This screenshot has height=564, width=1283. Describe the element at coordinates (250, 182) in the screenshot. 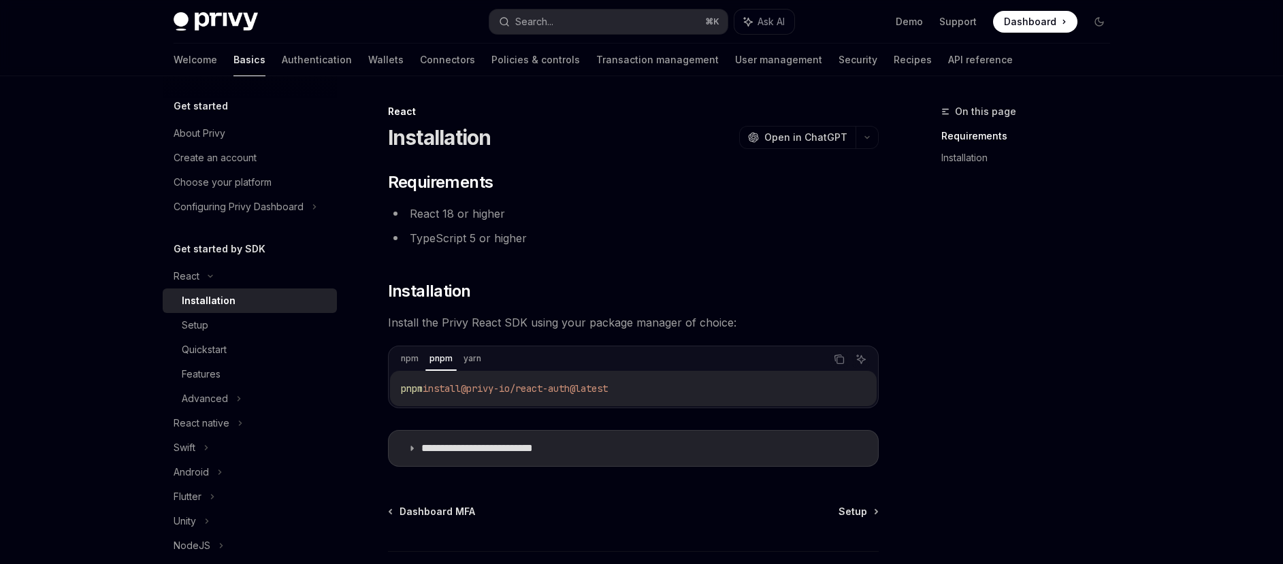

I see `a: Choose your platform` at that location.